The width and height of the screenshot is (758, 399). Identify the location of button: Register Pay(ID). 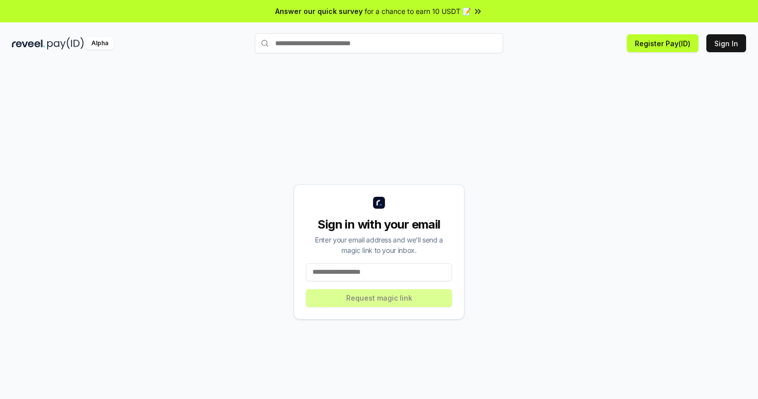
(663, 43).